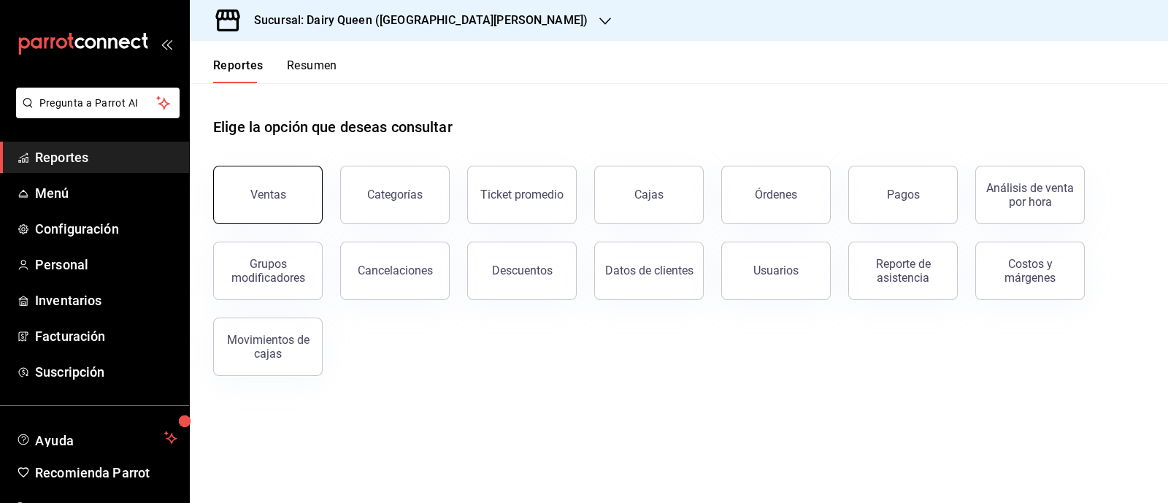  Describe the element at coordinates (268, 271) in the screenshot. I see `button: Grupos modificadores` at that location.